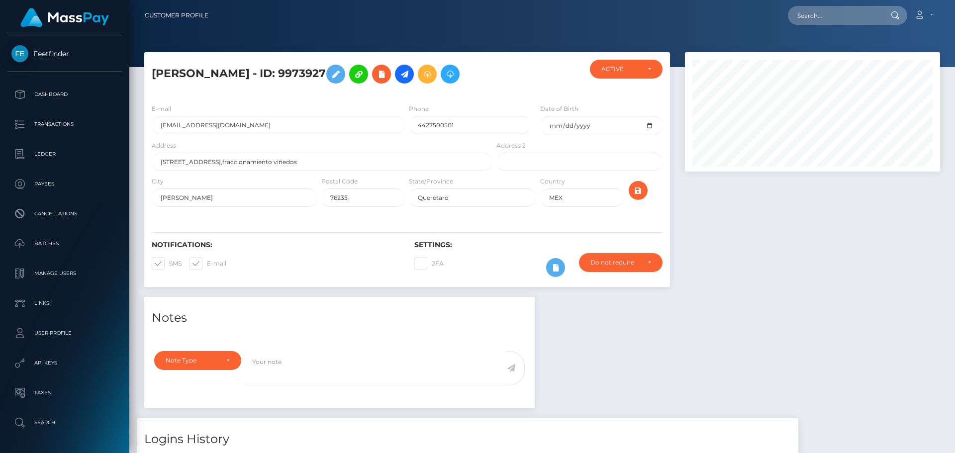  I want to click on label: Date of Birth, so click(559, 109).